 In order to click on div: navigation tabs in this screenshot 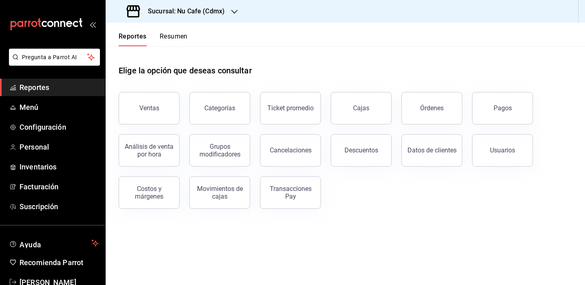, I will do `click(153, 39)`.